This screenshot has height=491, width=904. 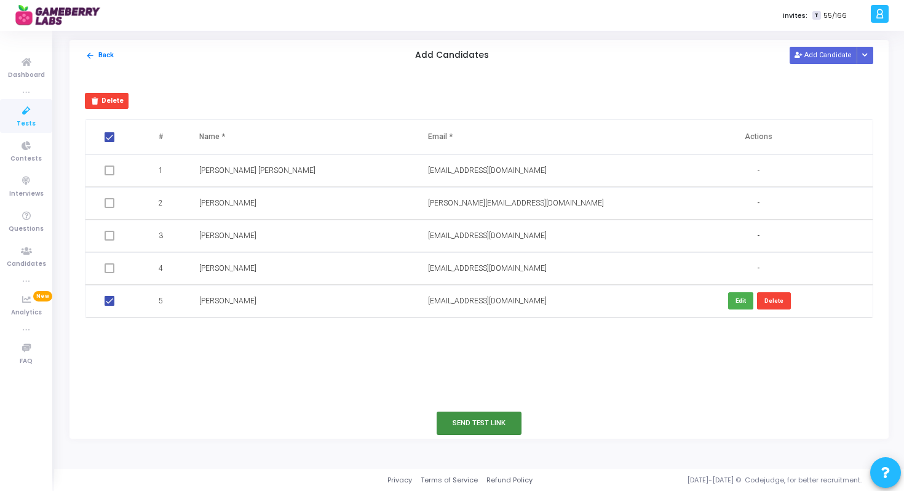 I want to click on th: Name *, so click(x=301, y=137).